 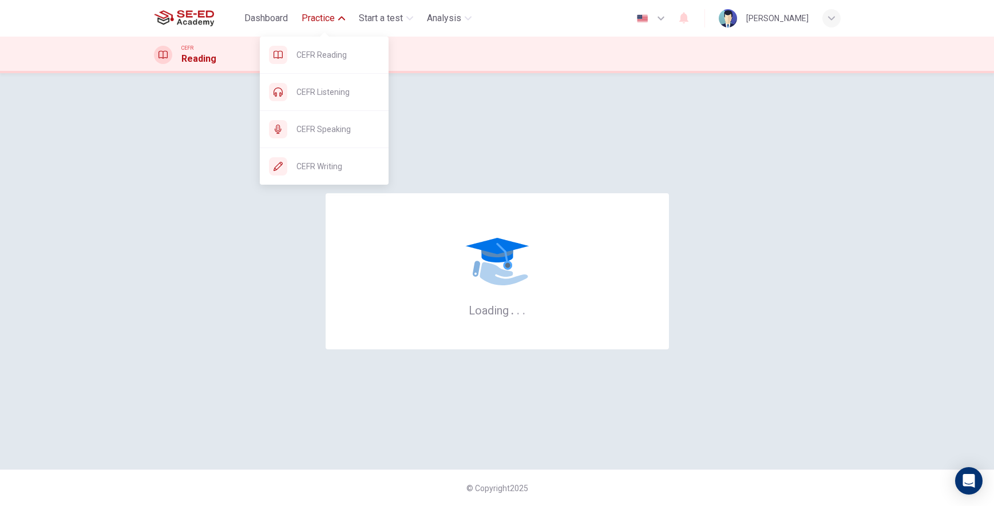 What do you see at coordinates (266, 18) in the screenshot?
I see `button: Dashboard` at bounding box center [266, 18].